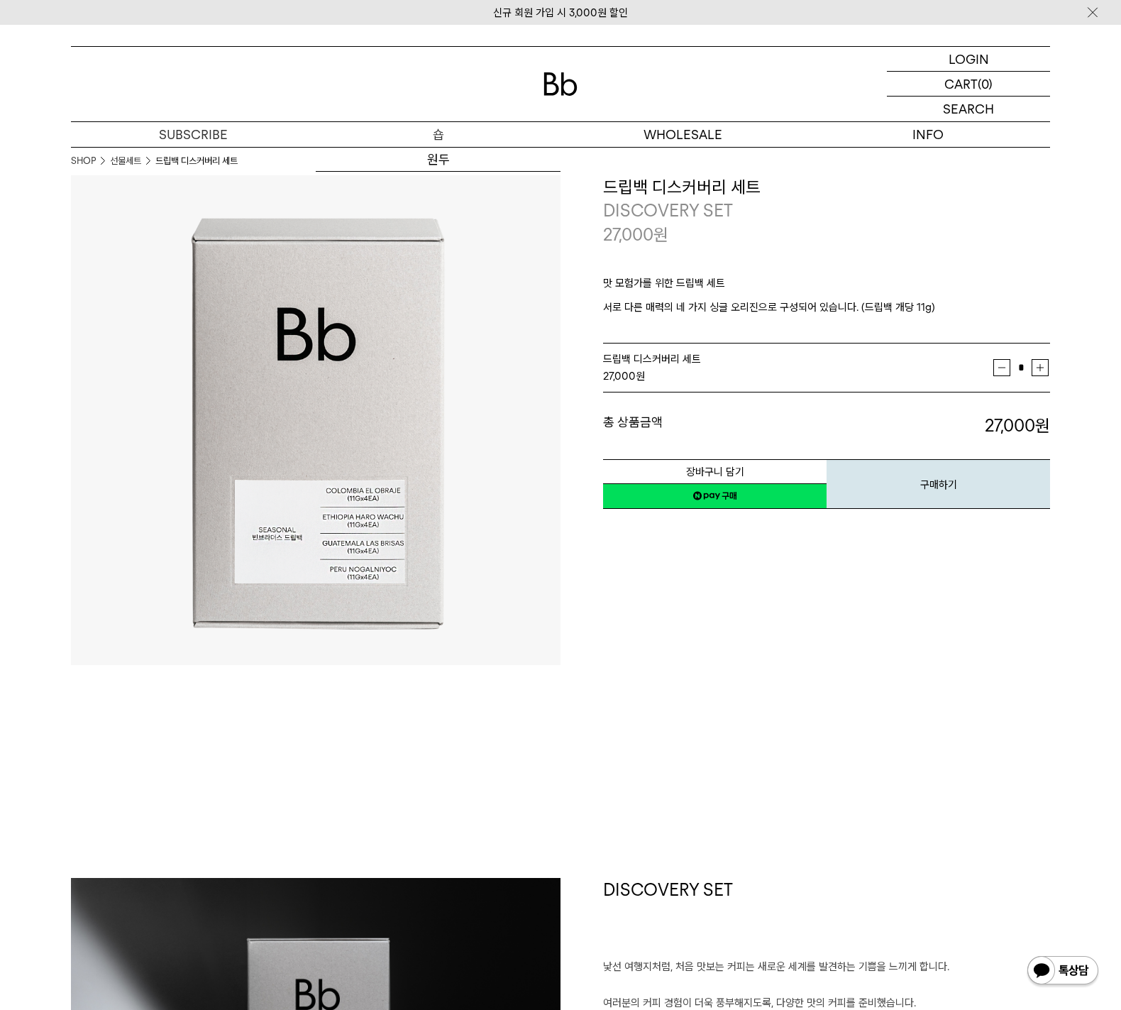  What do you see at coordinates (1063, 971) in the screenshot?
I see `img: 카카오톡 채널 1:1 채팅 버튼` at bounding box center [1063, 971].